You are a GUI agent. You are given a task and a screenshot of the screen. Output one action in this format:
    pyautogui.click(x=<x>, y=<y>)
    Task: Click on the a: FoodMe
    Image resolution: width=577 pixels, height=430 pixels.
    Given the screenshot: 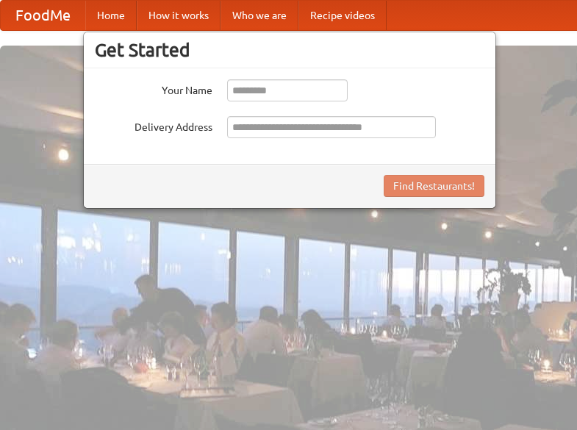 What is the action you would take?
    pyautogui.click(x=43, y=15)
    